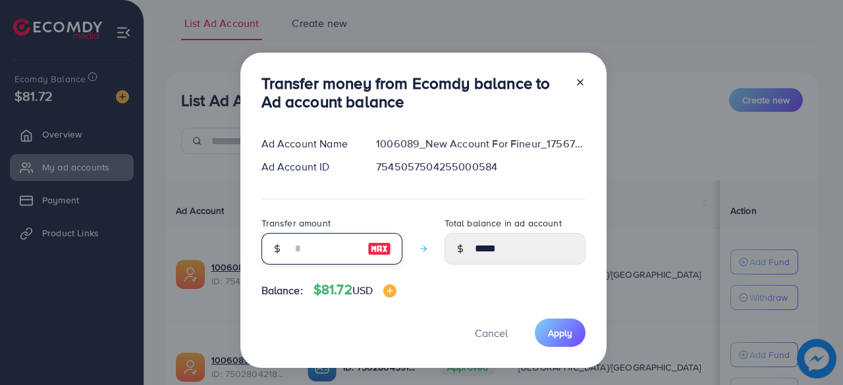 The width and height of the screenshot is (843, 385). Describe the element at coordinates (308, 144) in the screenshot. I see `div: Ad Account Name` at that location.